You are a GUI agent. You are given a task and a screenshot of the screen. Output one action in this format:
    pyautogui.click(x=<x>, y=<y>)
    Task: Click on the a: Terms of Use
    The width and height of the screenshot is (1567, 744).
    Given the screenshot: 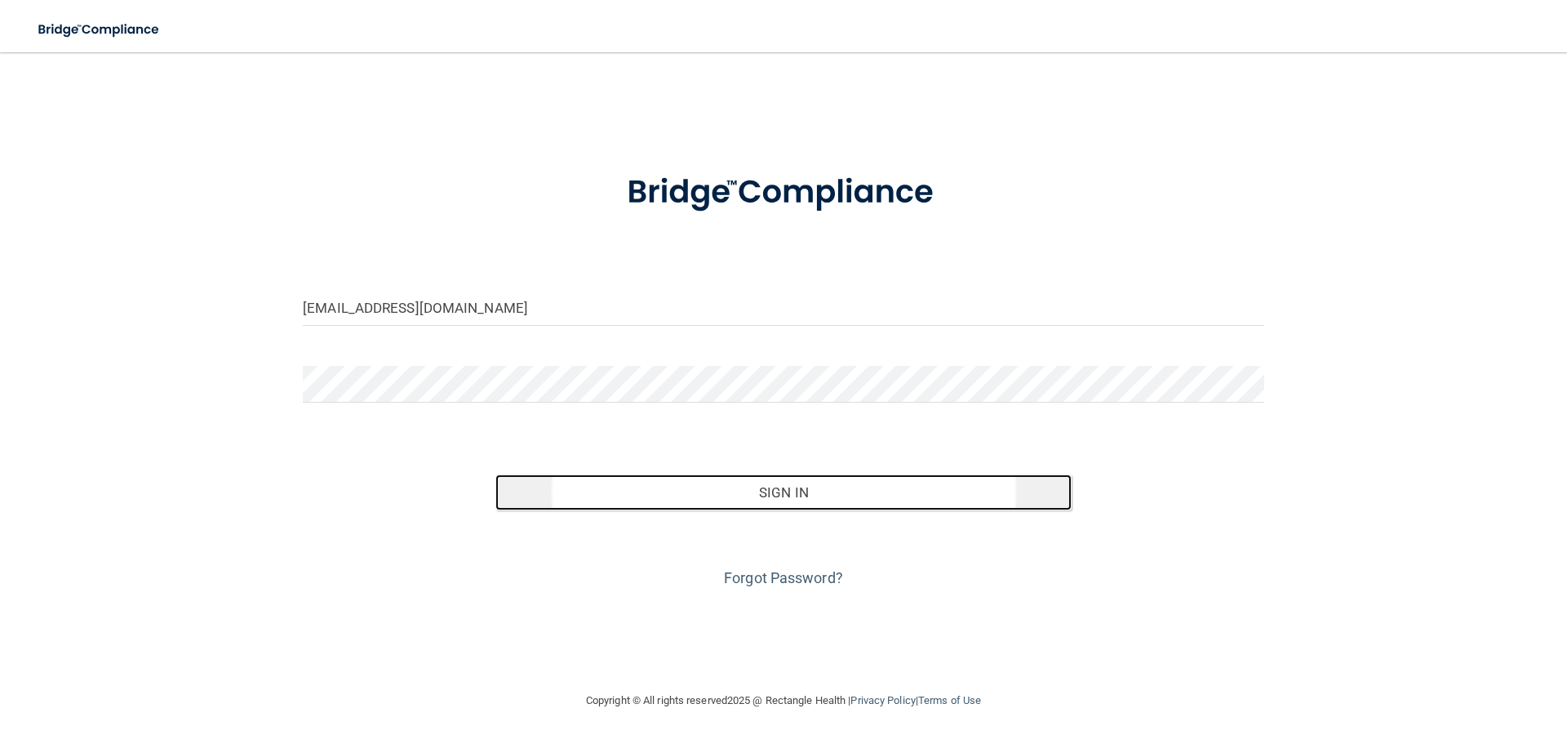 What is the action you would take?
    pyautogui.click(x=949, y=699)
    